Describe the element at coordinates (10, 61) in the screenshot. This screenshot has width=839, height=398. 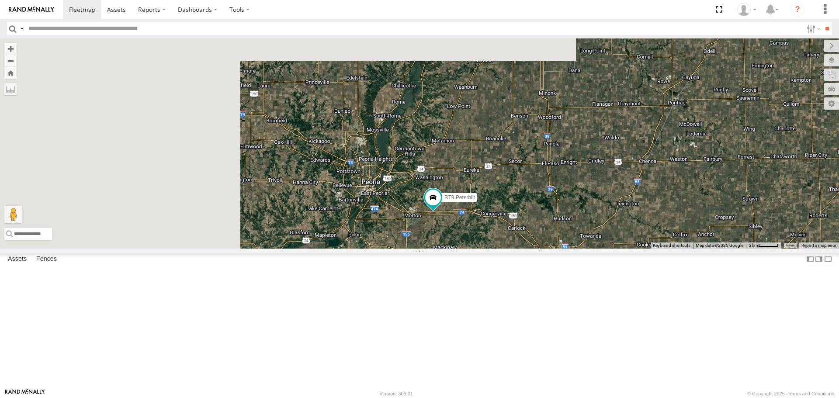
I see `button: Zoom out` at that location.